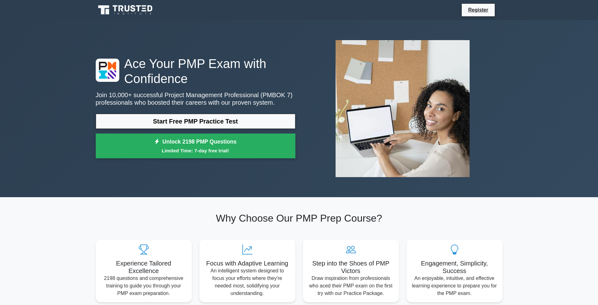 The width and height of the screenshot is (598, 305). What do you see at coordinates (299, 218) in the screenshot?
I see `h2: Why Choose Our PMP Prep Course?` at bounding box center [299, 218].